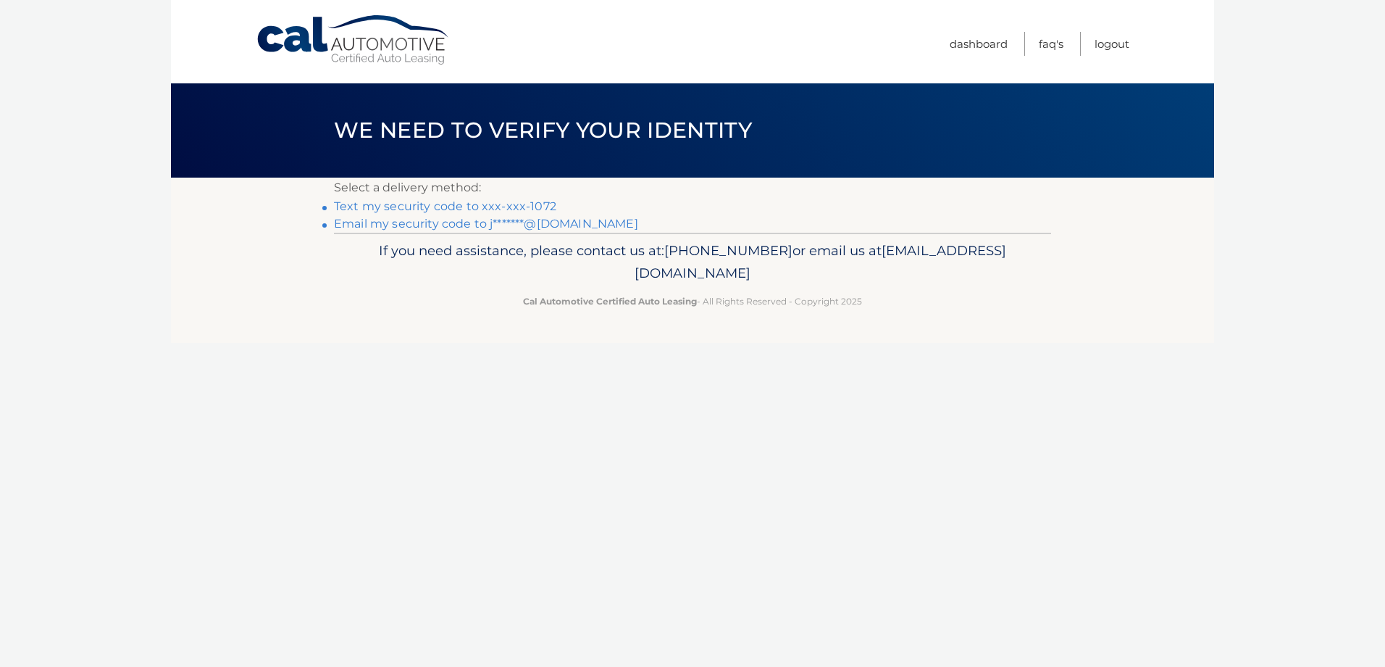  What do you see at coordinates (979, 43) in the screenshot?
I see `a: Dashboard` at bounding box center [979, 43].